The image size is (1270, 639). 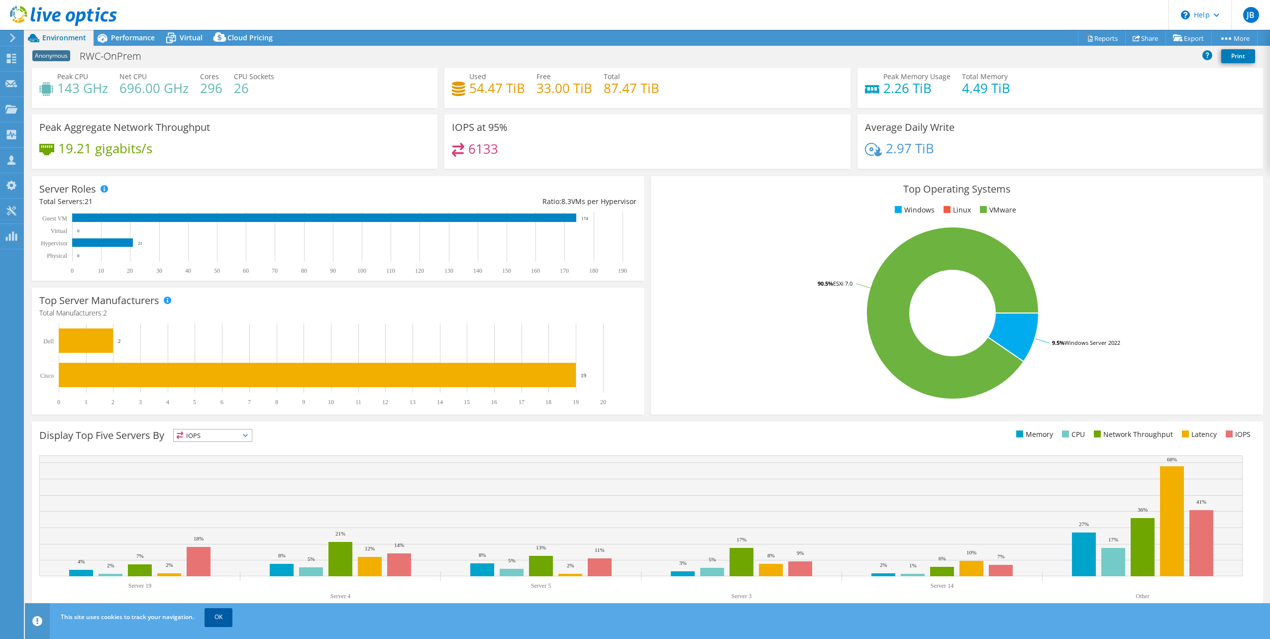 I want to click on li: Latency, so click(x=1198, y=435).